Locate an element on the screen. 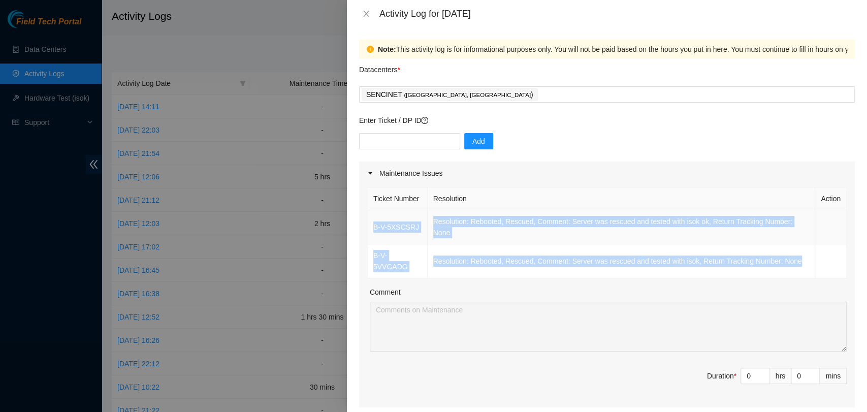 The width and height of the screenshot is (867, 412). p: Datacenters is located at coordinates (379, 67).